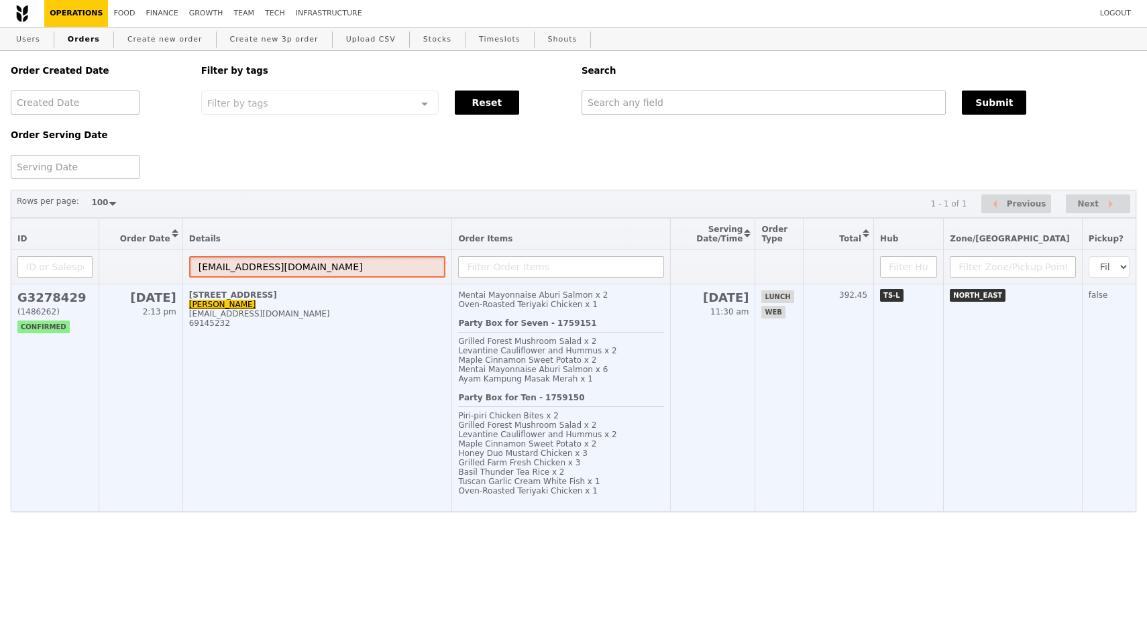  I want to click on span: Ayam Kampung Masak Merah x 1, so click(525, 379).